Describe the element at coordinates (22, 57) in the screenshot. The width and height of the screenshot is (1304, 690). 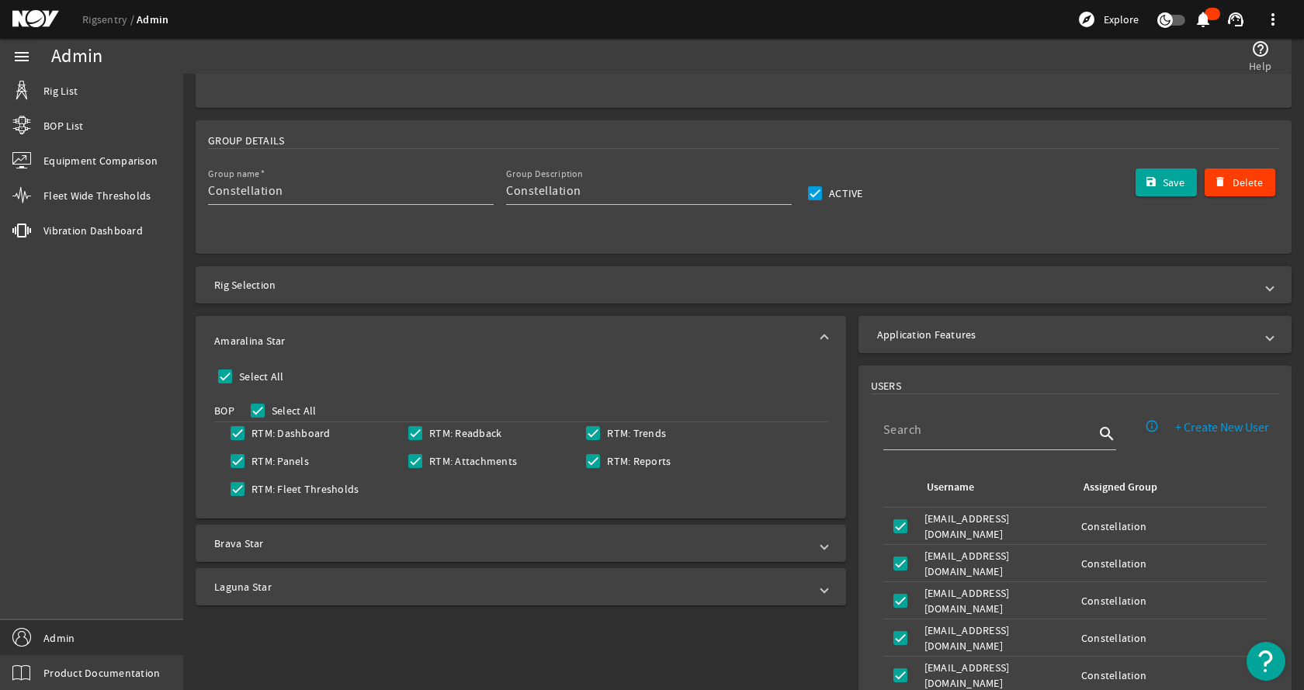
I see `mat-icon: menu` at that location.